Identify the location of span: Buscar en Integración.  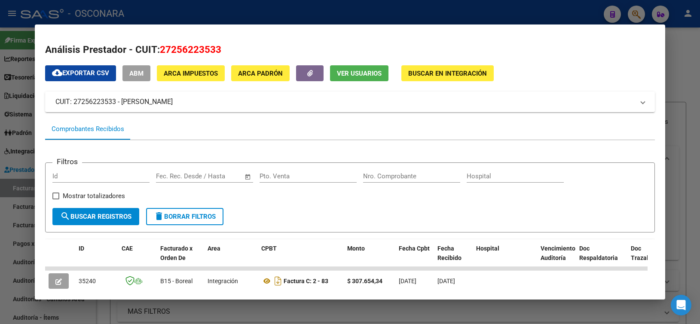
(447, 73).